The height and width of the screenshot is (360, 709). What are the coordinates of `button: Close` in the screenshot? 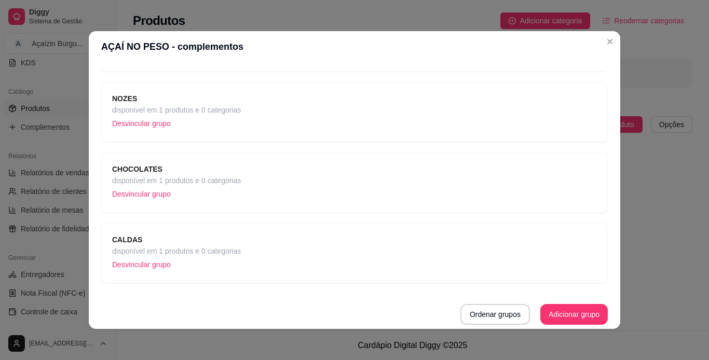 It's located at (610, 42).